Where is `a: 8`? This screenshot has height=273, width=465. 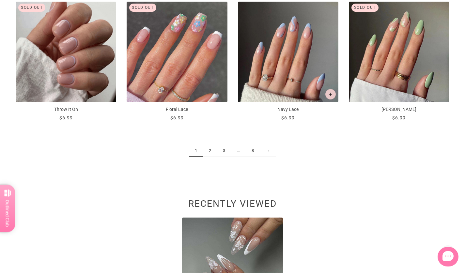
a: 8 is located at coordinates (253, 151).